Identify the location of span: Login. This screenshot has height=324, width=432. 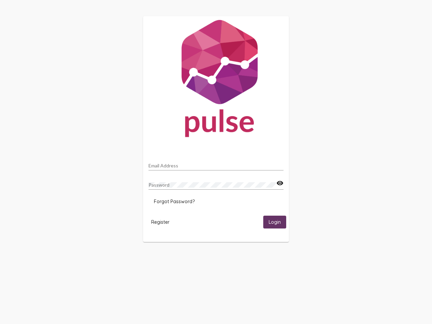
(275, 222).